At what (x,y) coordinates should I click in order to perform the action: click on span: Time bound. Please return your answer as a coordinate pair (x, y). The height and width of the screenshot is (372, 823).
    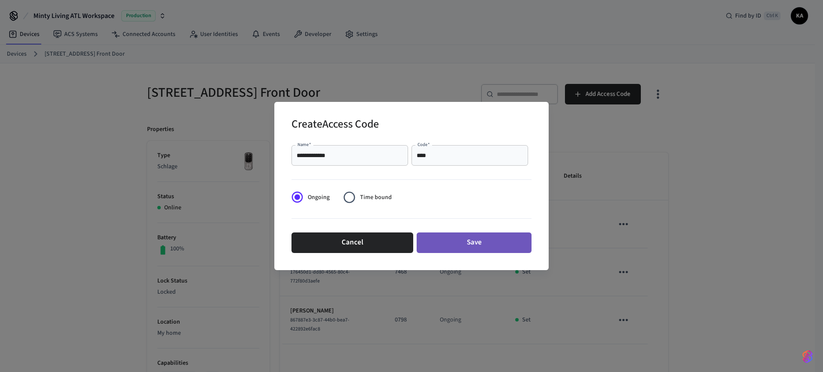
    Looking at the image, I should click on (376, 198).